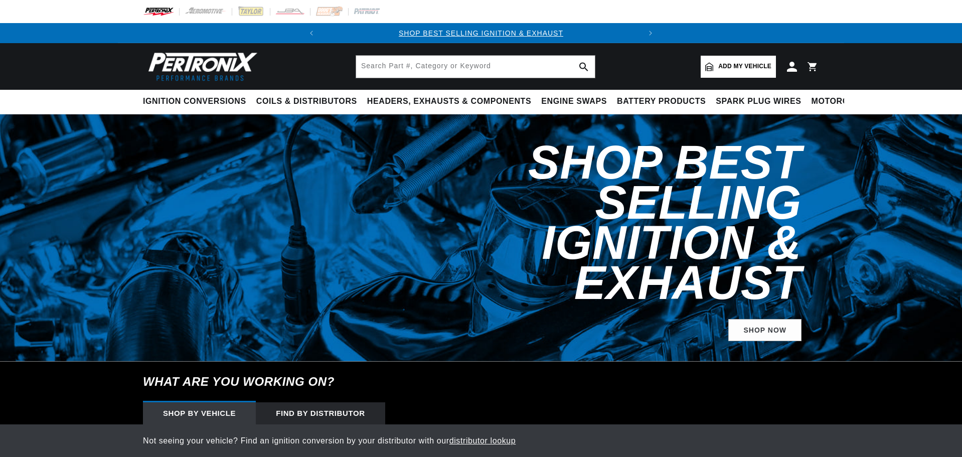 The width and height of the screenshot is (962, 457). Describe the element at coordinates (574, 101) in the screenshot. I see `summary: Engine Swaps` at that location.